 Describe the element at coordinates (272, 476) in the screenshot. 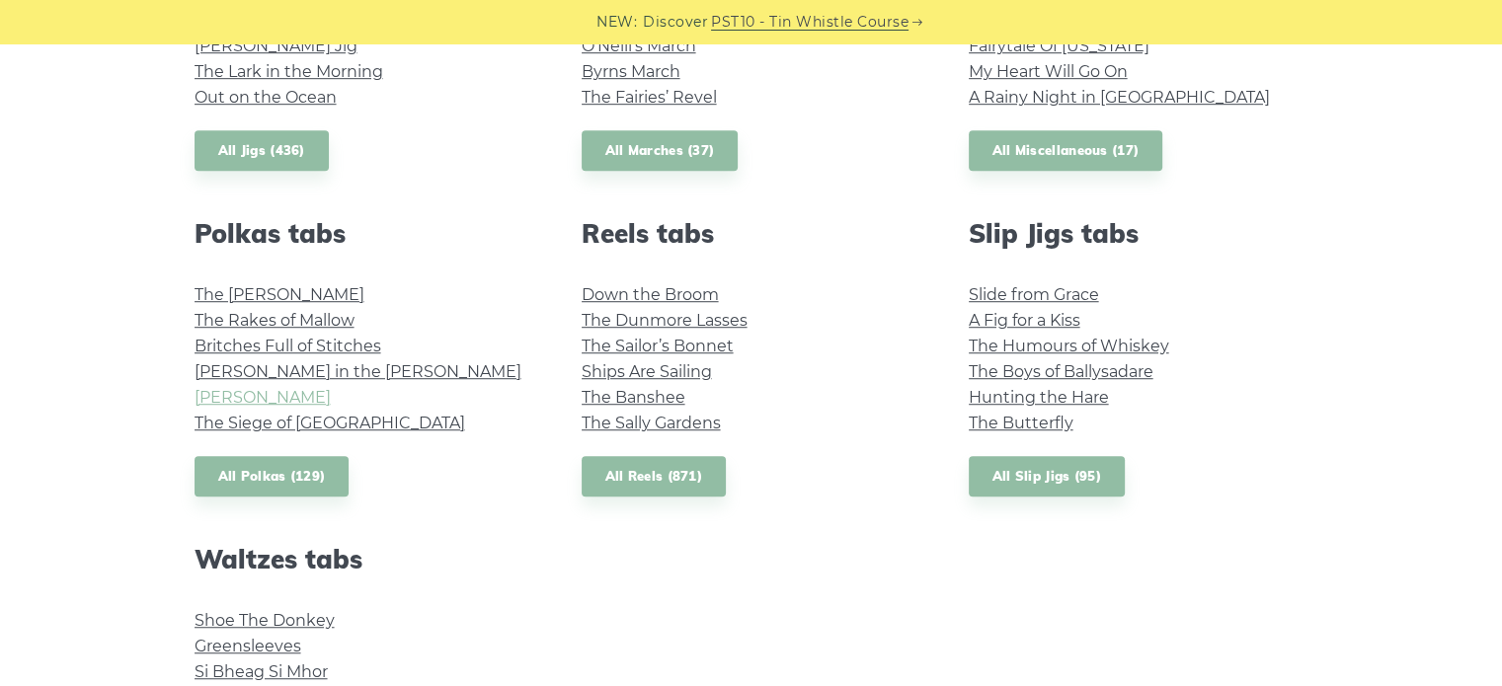

I see `a: All Polkas (129)` at that location.